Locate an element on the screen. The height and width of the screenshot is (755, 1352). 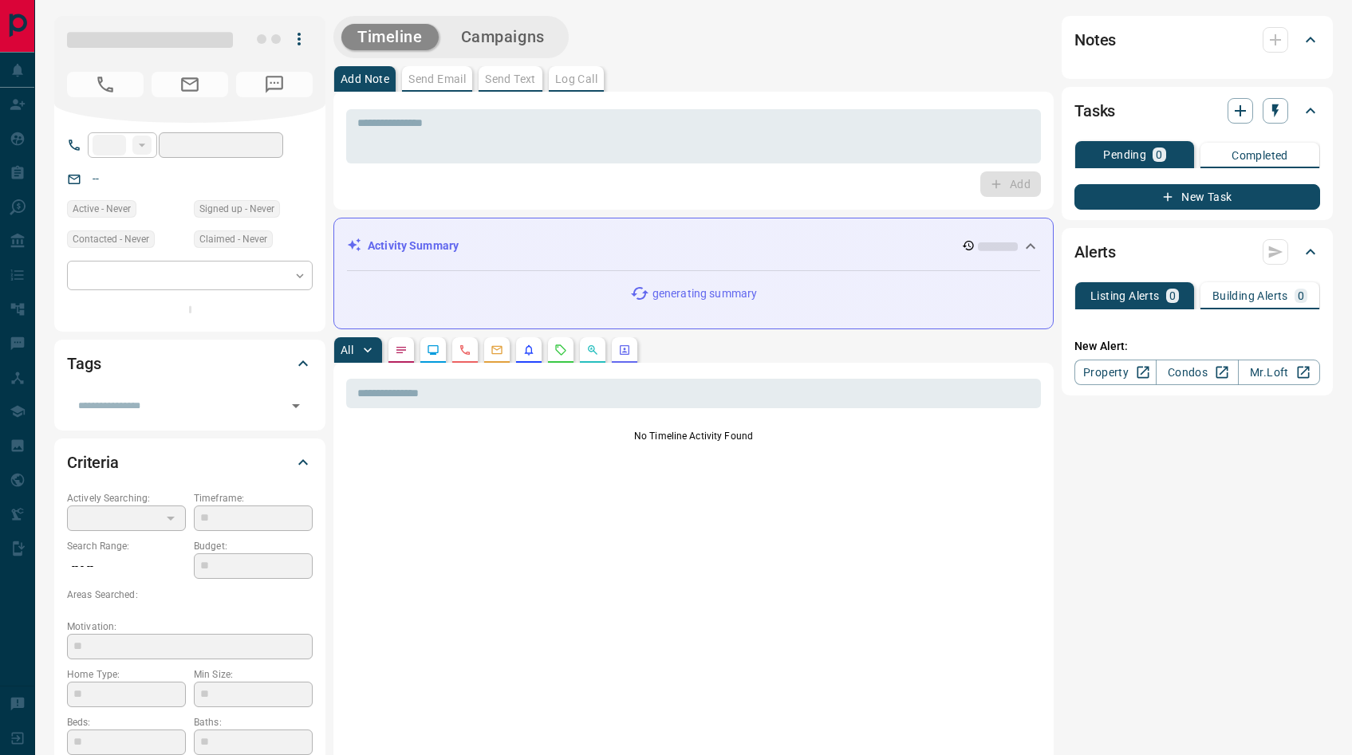
div: Notes is located at coordinates (1197, 40).